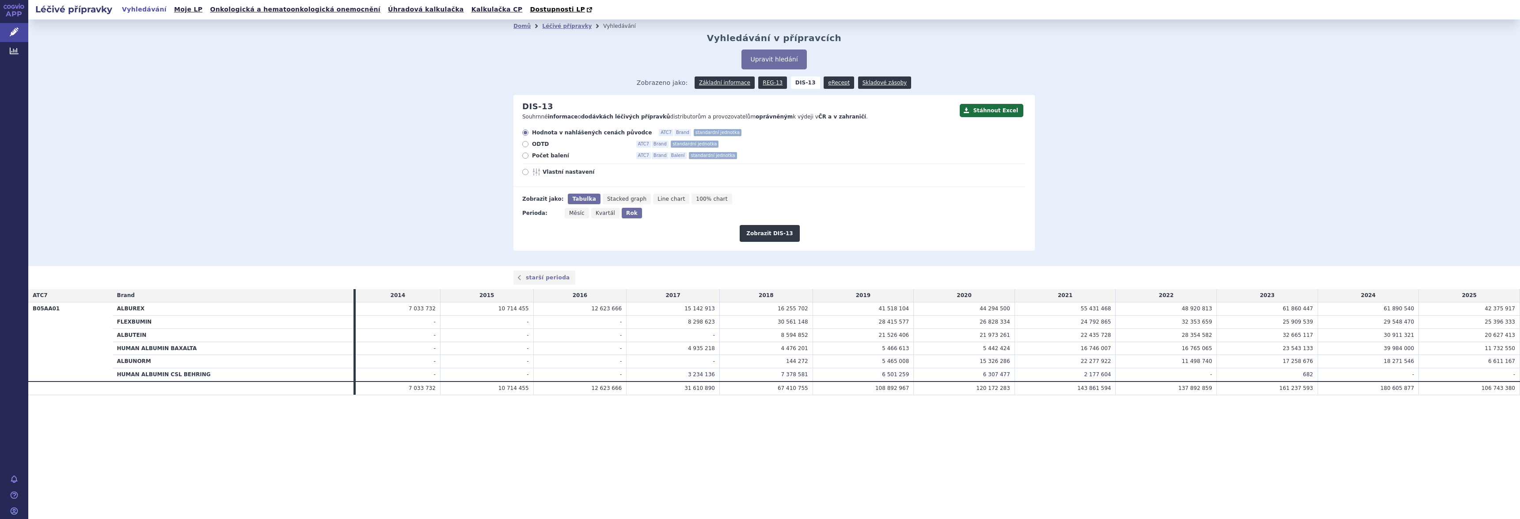  I want to click on span: 61 860 447, so click(1298, 308).